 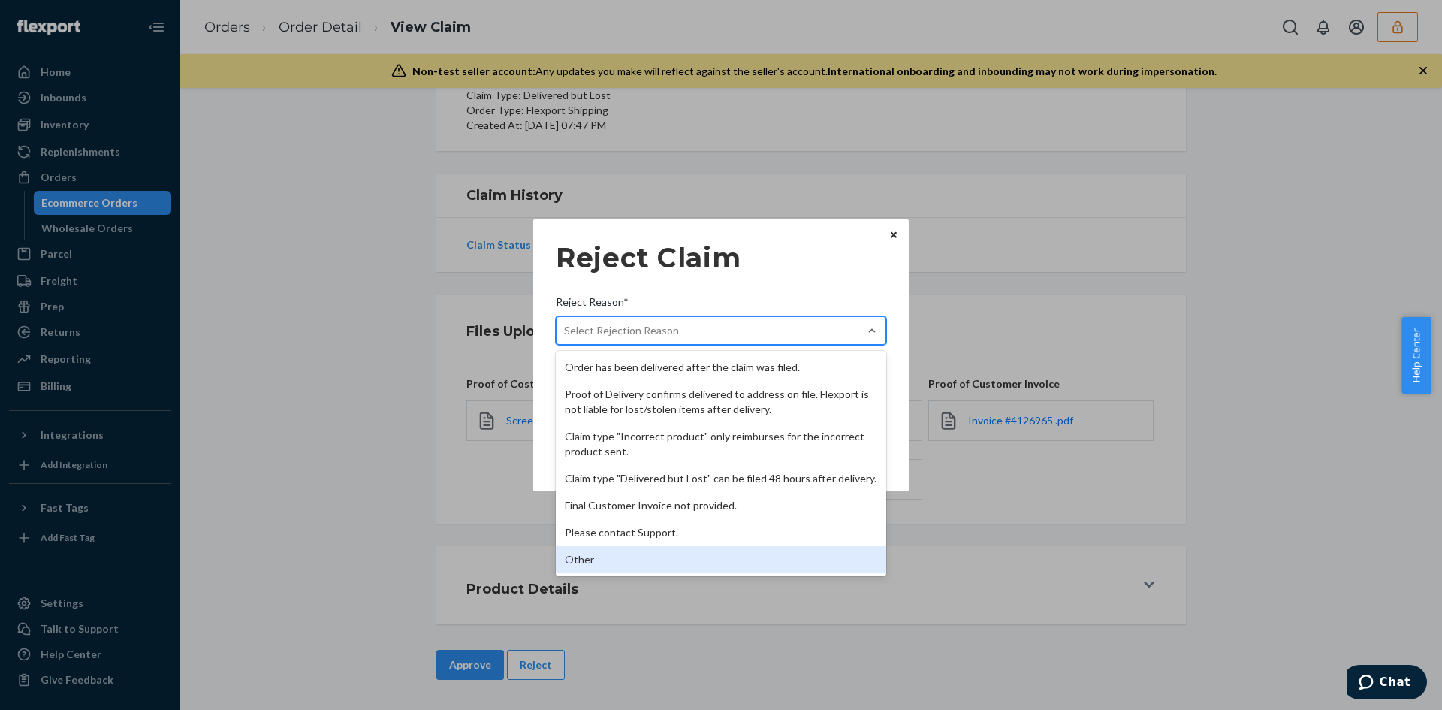 What do you see at coordinates (721, 532) in the screenshot?
I see `div: Please contact Support.` at bounding box center [721, 532].